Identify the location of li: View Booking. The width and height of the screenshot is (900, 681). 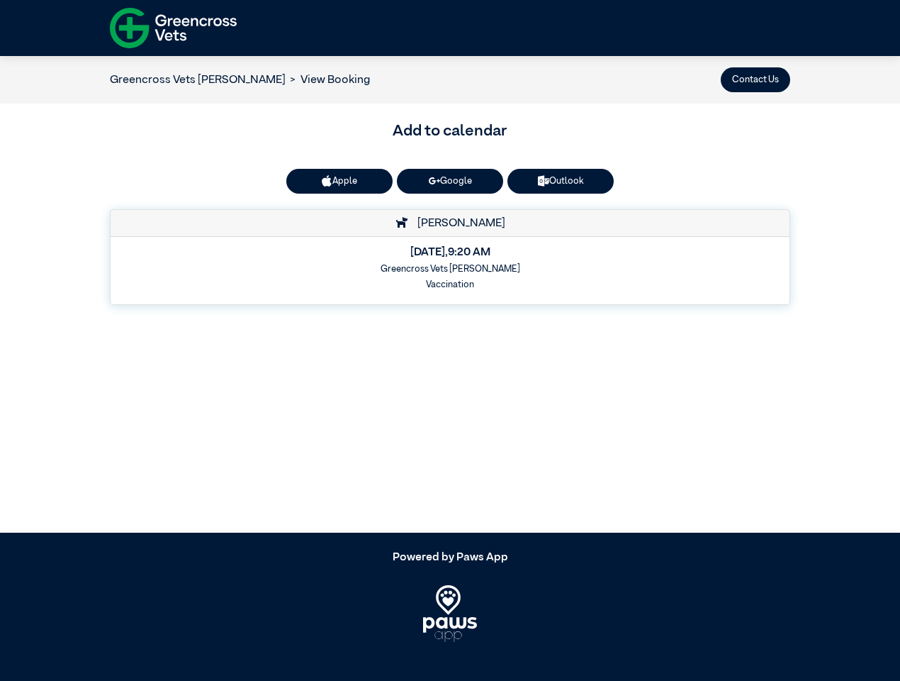
(328, 80).